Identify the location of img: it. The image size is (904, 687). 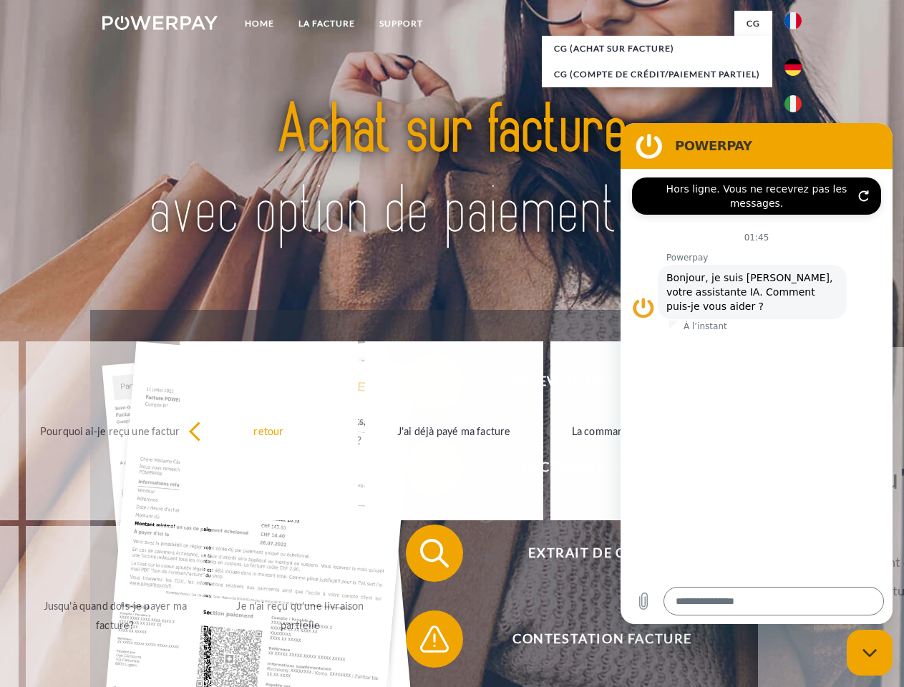
(793, 104).